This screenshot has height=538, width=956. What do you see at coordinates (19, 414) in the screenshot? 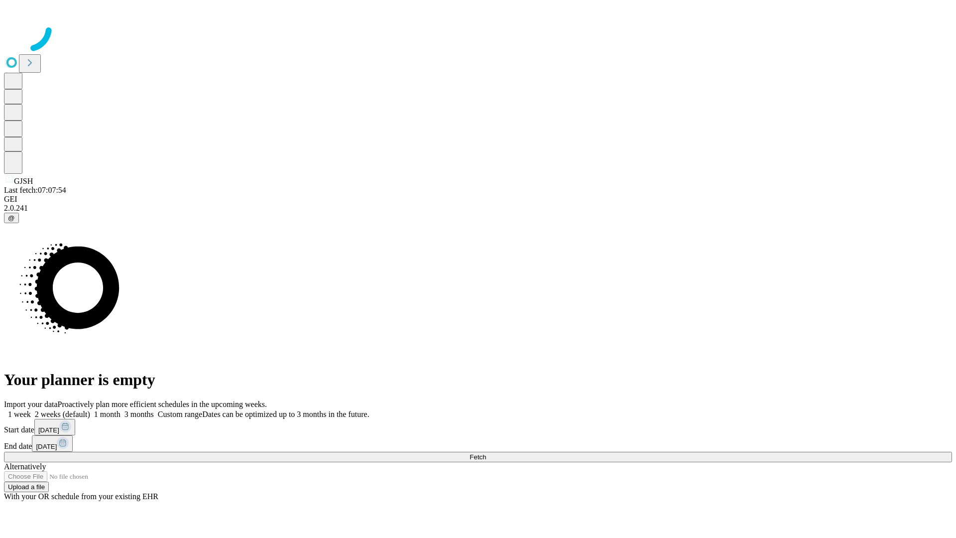
I see `span: 1 week` at bounding box center [19, 414].